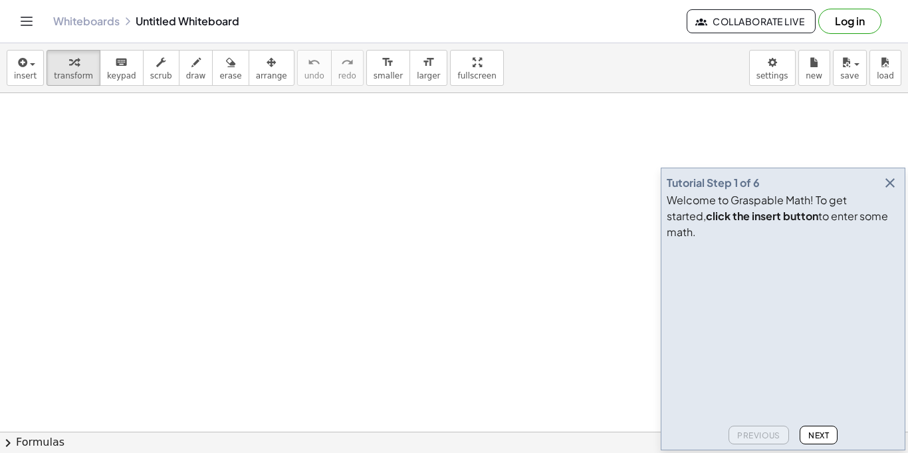 The image size is (908, 453). I want to click on span: keypad, so click(122, 76).